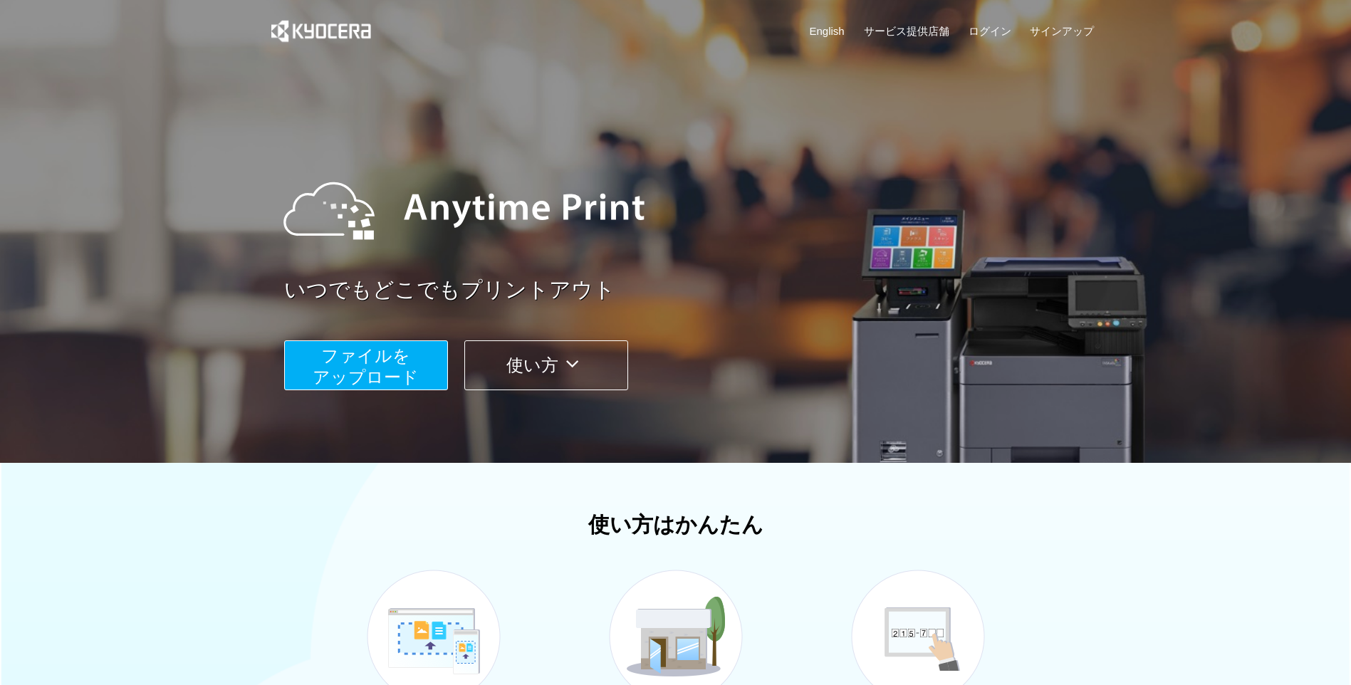 This screenshot has height=685, width=1351. I want to click on button: ファイルを​​アップロード, so click(366, 365).